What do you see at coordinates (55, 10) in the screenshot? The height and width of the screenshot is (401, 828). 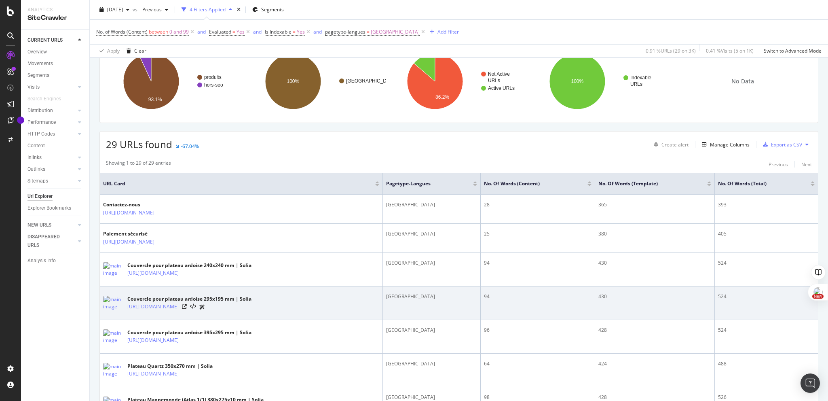 I see `div: Analytics` at bounding box center [55, 10].